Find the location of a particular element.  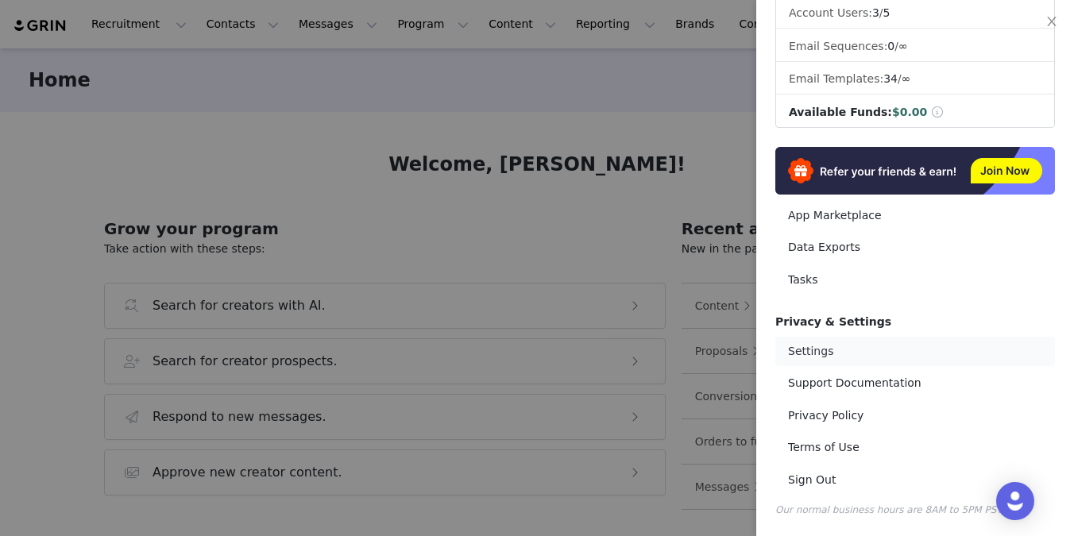

i: icon: close is located at coordinates (1051, 21).